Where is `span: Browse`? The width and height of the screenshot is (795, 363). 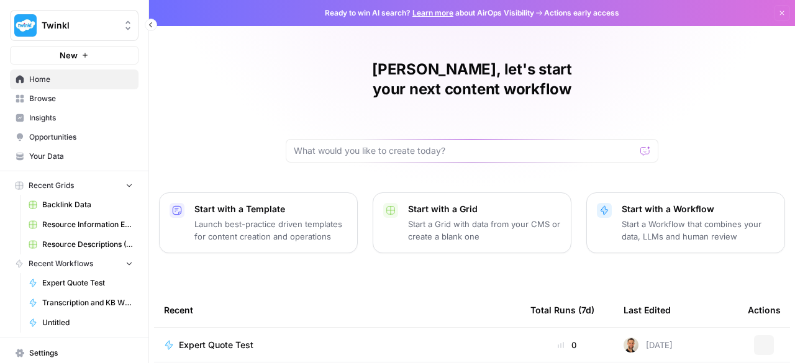
span: Browse is located at coordinates (81, 99).